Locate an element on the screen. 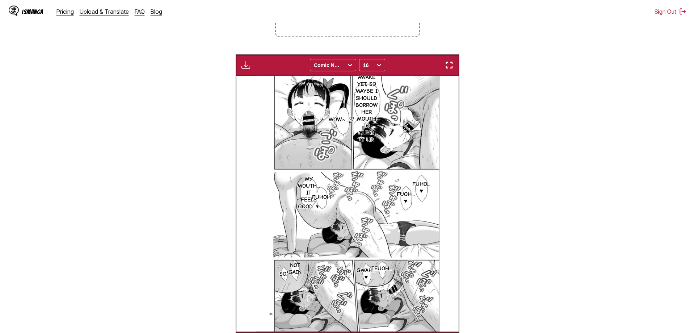  button: Sign Out is located at coordinates (670, 12).